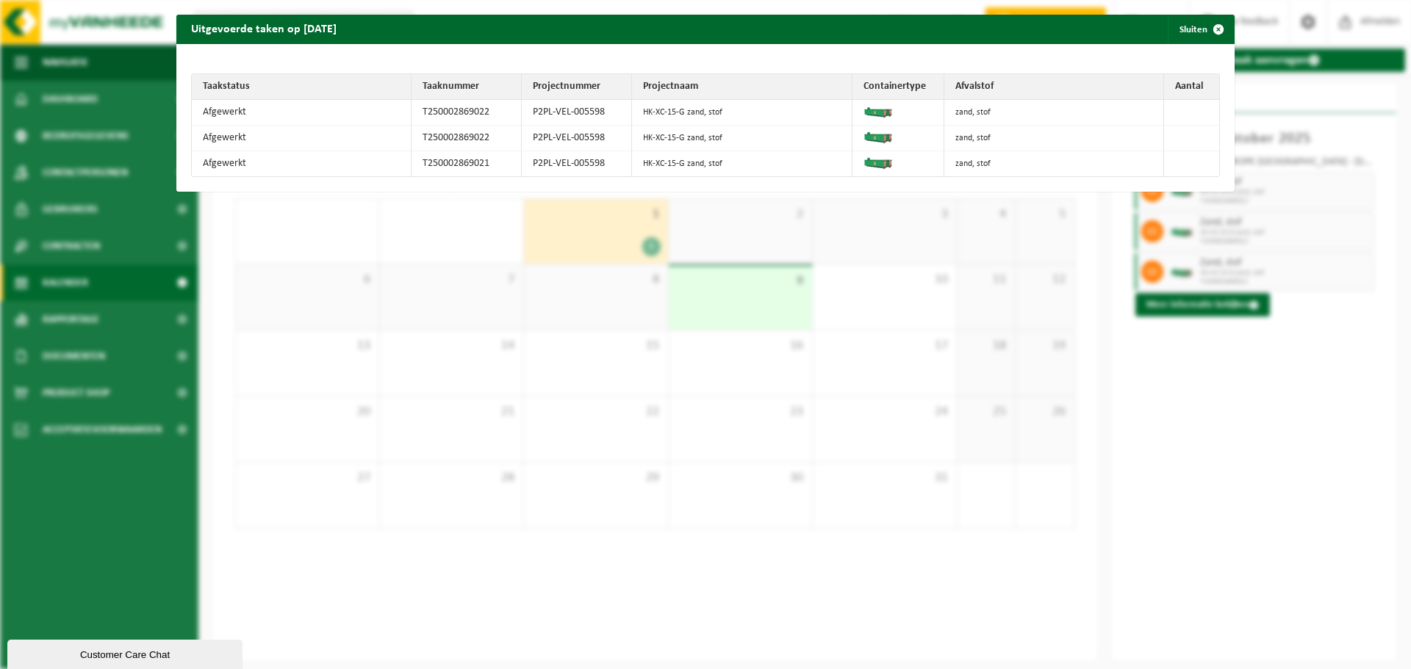 The image size is (1411, 669). Describe the element at coordinates (577, 87) in the screenshot. I see `th: Projectnummer` at that location.